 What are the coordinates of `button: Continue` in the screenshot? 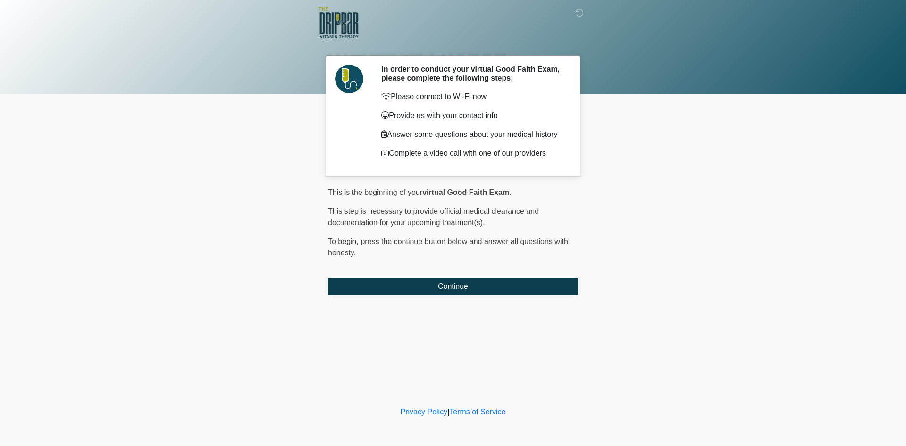 It's located at (453, 286).